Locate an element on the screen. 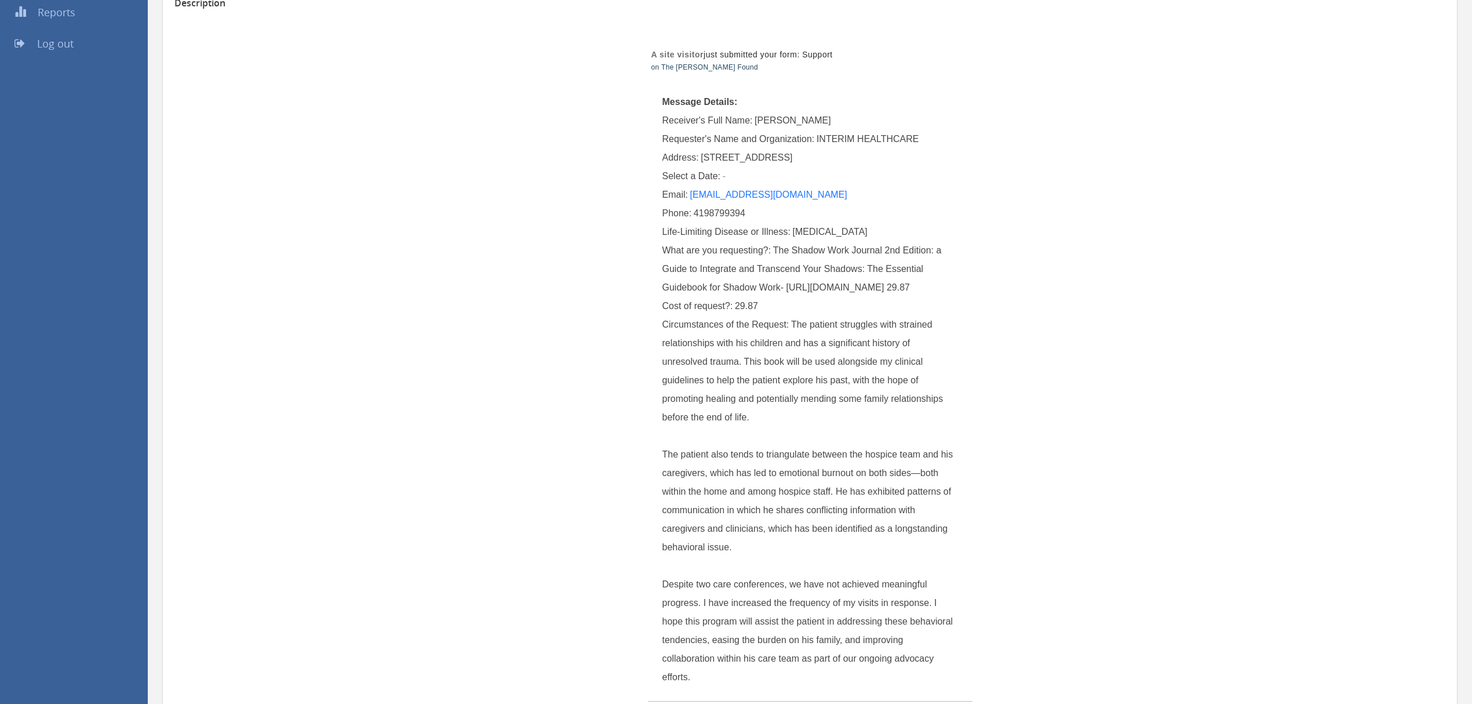 The width and height of the screenshot is (1472, 704). span: Life-Limiting Disease or Illness: is located at coordinates (726, 231).